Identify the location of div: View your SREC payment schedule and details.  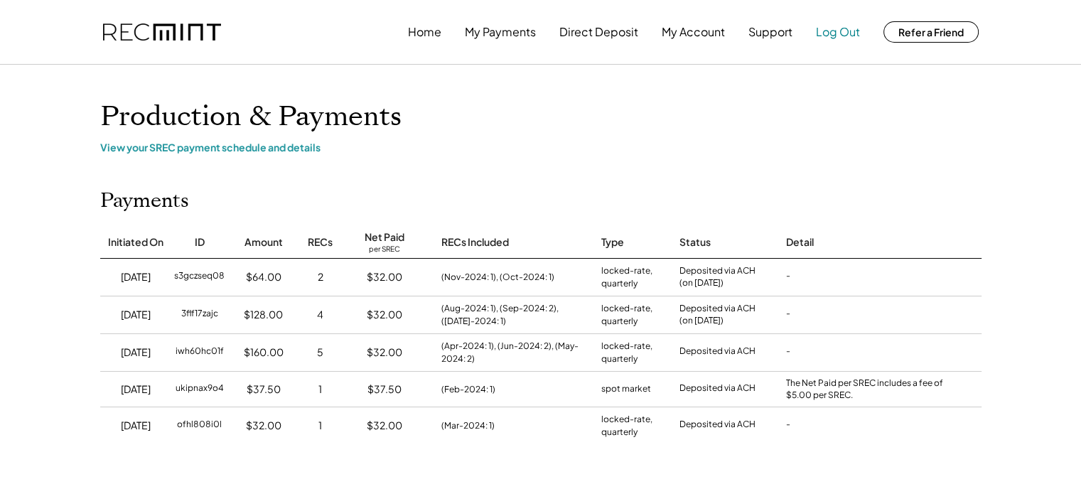
(541, 147).